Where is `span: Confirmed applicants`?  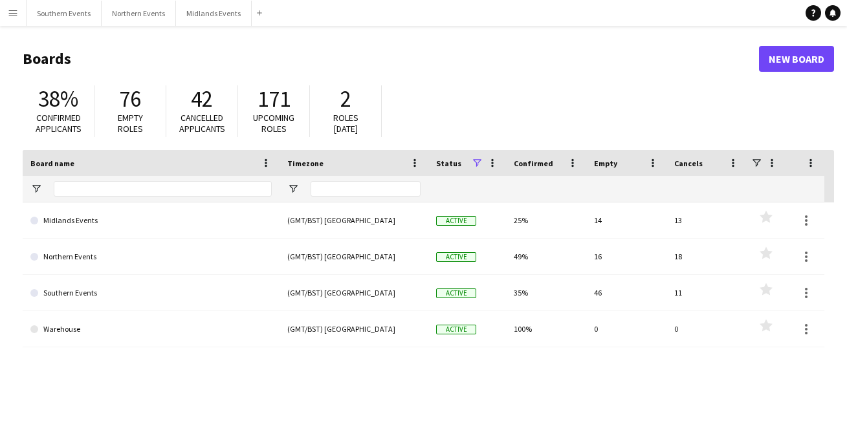 span: Confirmed applicants is located at coordinates (58, 123).